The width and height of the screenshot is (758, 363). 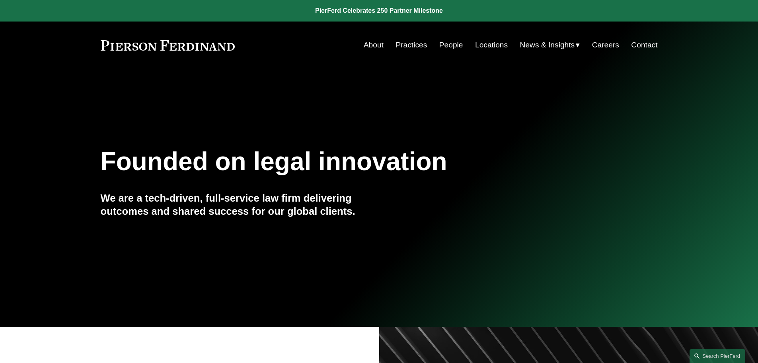 What do you see at coordinates (548, 45) in the screenshot?
I see `span: News & Insights` at bounding box center [548, 45].